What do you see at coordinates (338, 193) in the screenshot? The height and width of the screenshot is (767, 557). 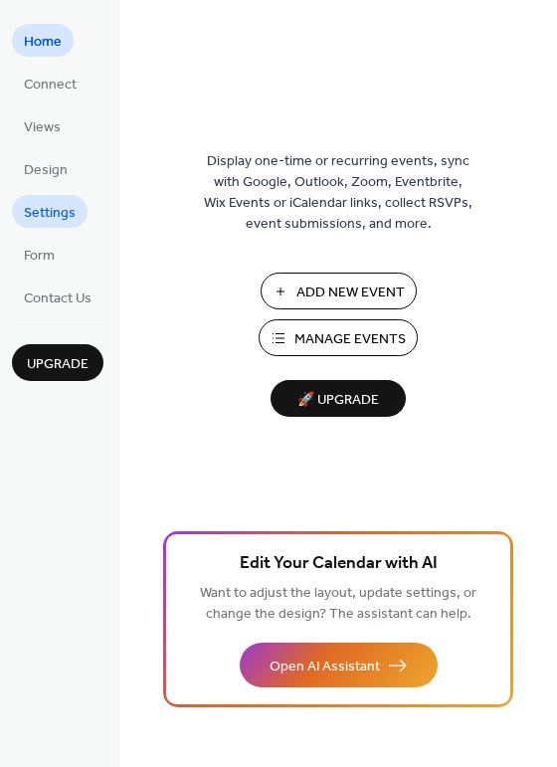 I see `span: Display one-time or recurring events, sync with Google, Outlook, Zoom, Eventbrite, Wix Events or ...` at bounding box center [338, 193].